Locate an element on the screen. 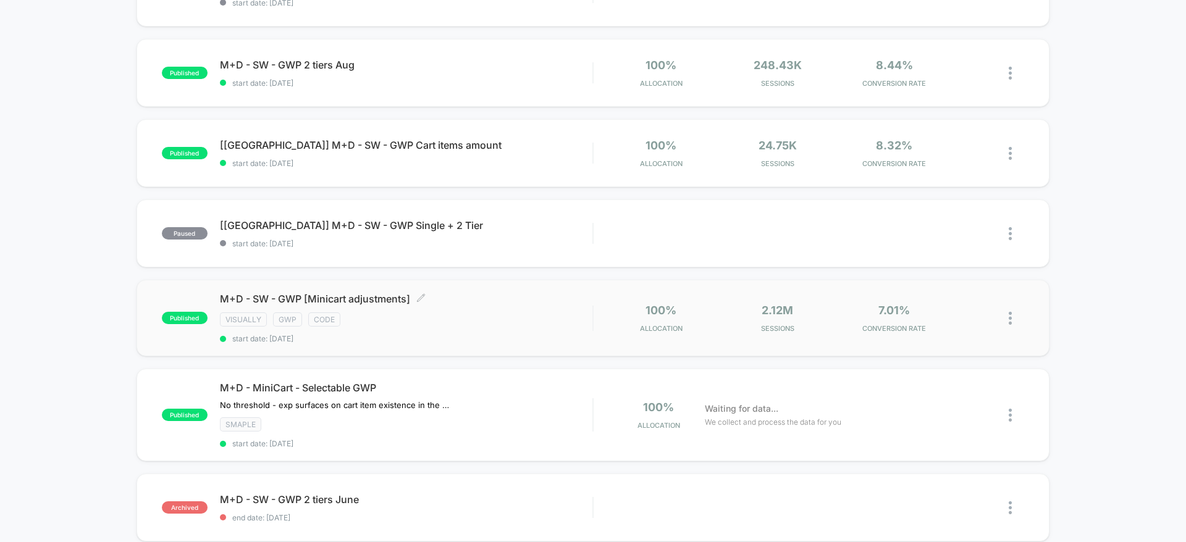 The height and width of the screenshot is (542, 1186). span: archived is located at coordinates (185, 508).